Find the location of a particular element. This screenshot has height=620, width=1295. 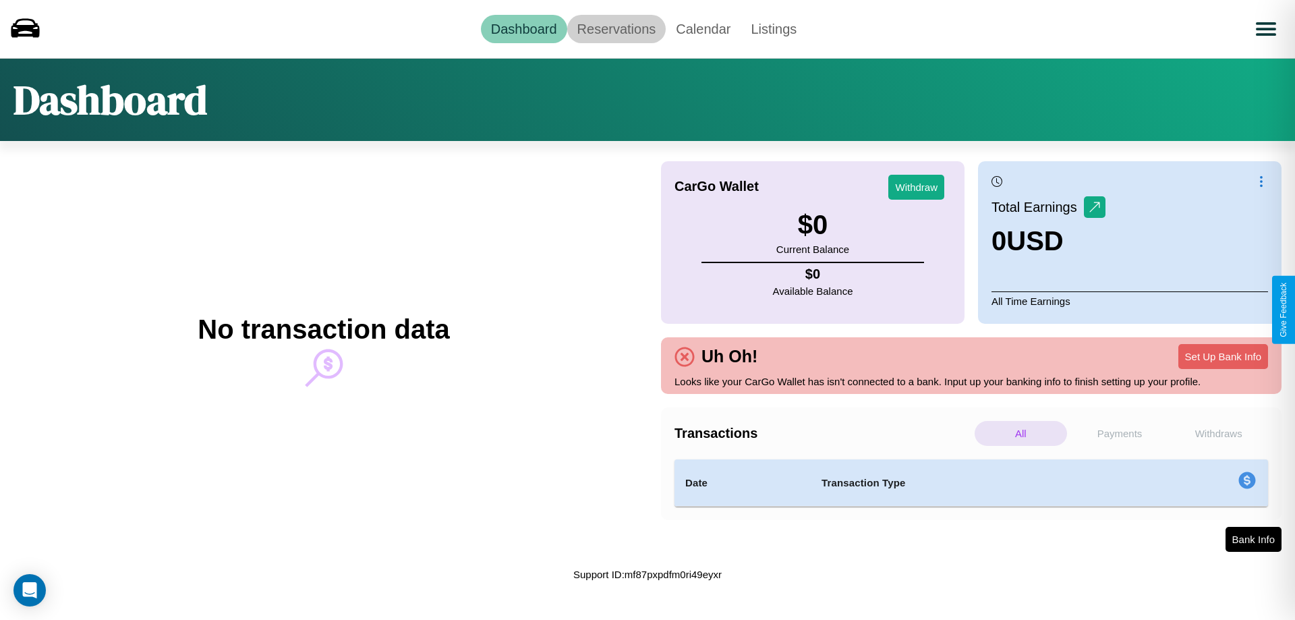

p: All Time Earnings is located at coordinates (1130, 301).